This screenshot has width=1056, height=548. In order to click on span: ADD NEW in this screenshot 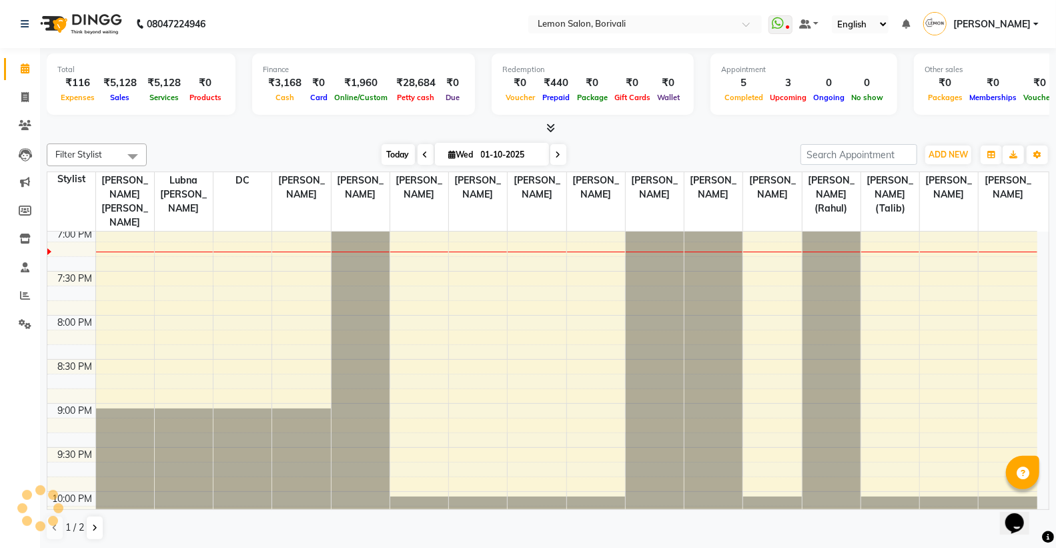, I will do `click(948, 154)`.